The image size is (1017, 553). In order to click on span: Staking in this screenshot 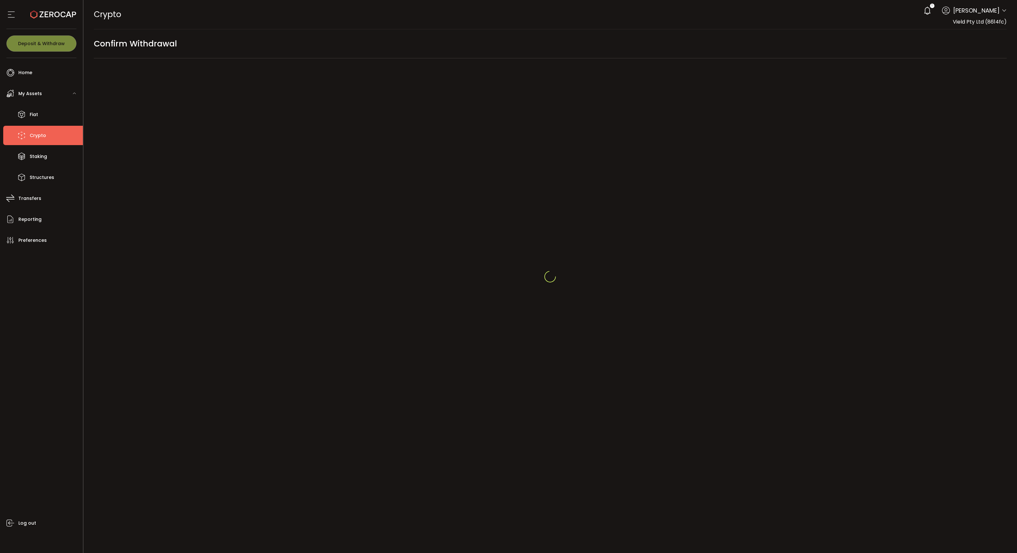, I will do `click(38, 156)`.